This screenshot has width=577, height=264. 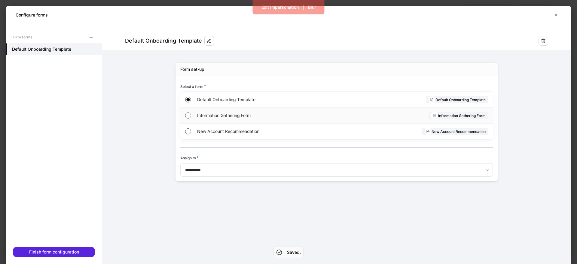 I want to click on span: Information Gathering Form, so click(x=266, y=116).